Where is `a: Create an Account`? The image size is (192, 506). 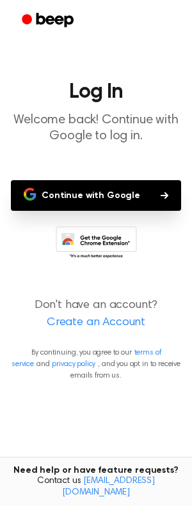
a: Create an Account is located at coordinates (96, 323).